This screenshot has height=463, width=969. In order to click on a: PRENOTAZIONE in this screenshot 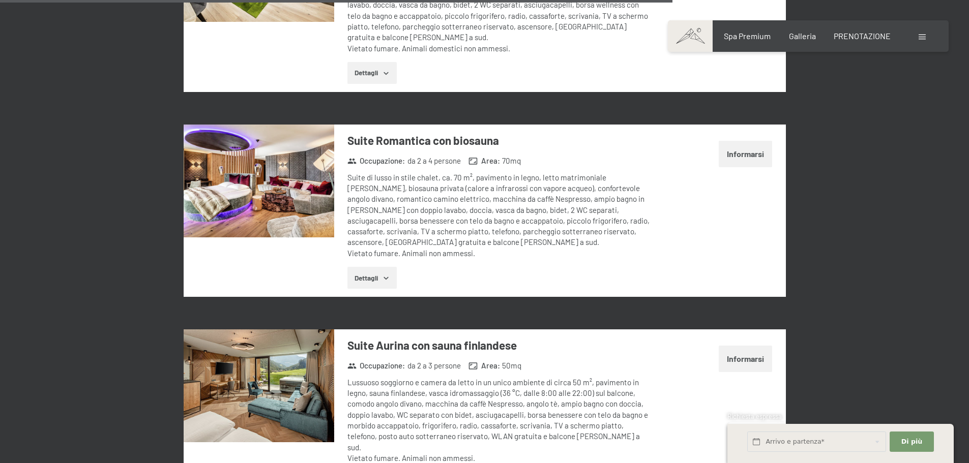, I will do `click(862, 36)`.